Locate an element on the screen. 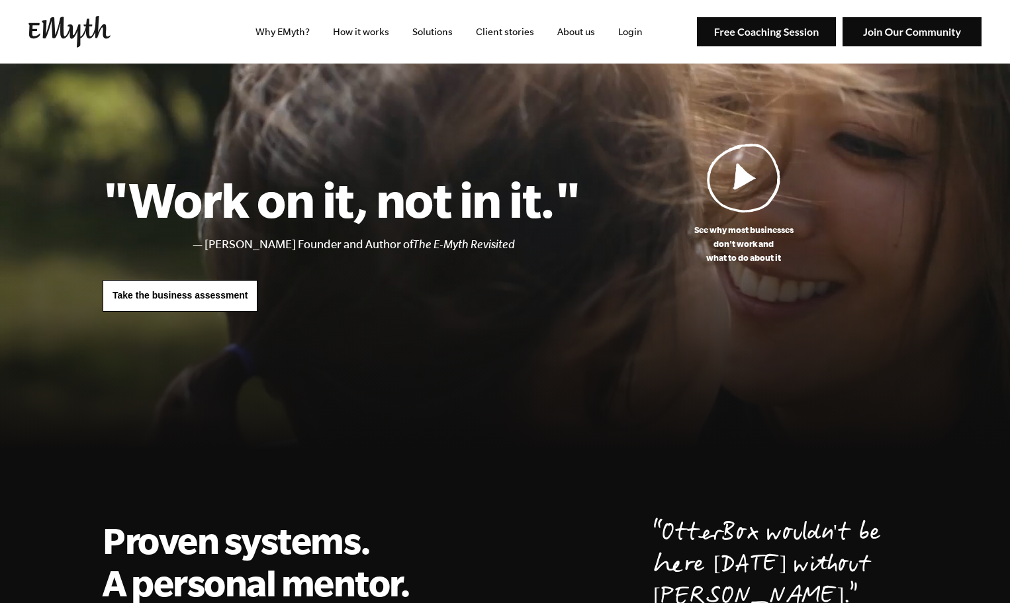  img: Free Coaching Session is located at coordinates (767, 32).